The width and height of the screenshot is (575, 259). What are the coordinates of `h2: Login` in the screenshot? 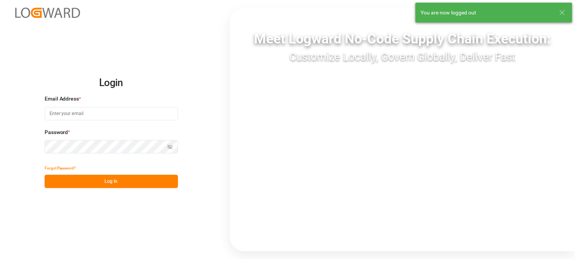 It's located at (111, 83).